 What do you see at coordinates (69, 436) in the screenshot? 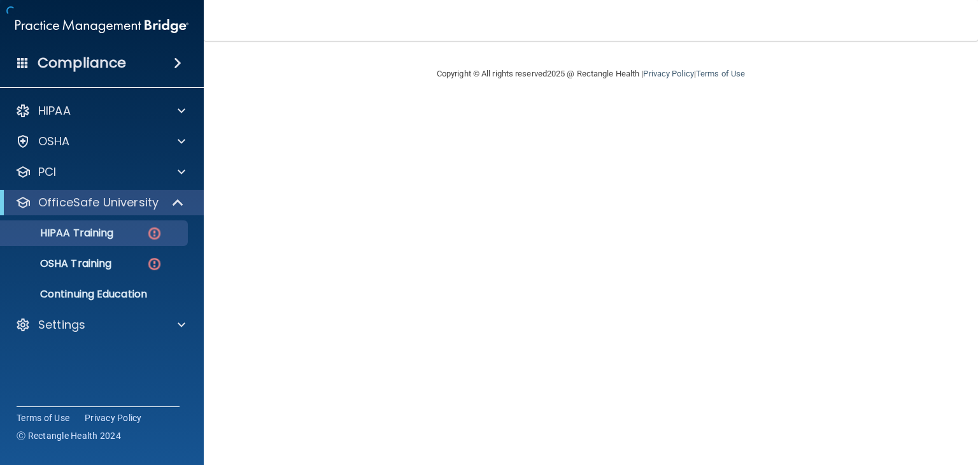
I see `span: Ⓒ Rectangle Health 2024` at bounding box center [69, 436].